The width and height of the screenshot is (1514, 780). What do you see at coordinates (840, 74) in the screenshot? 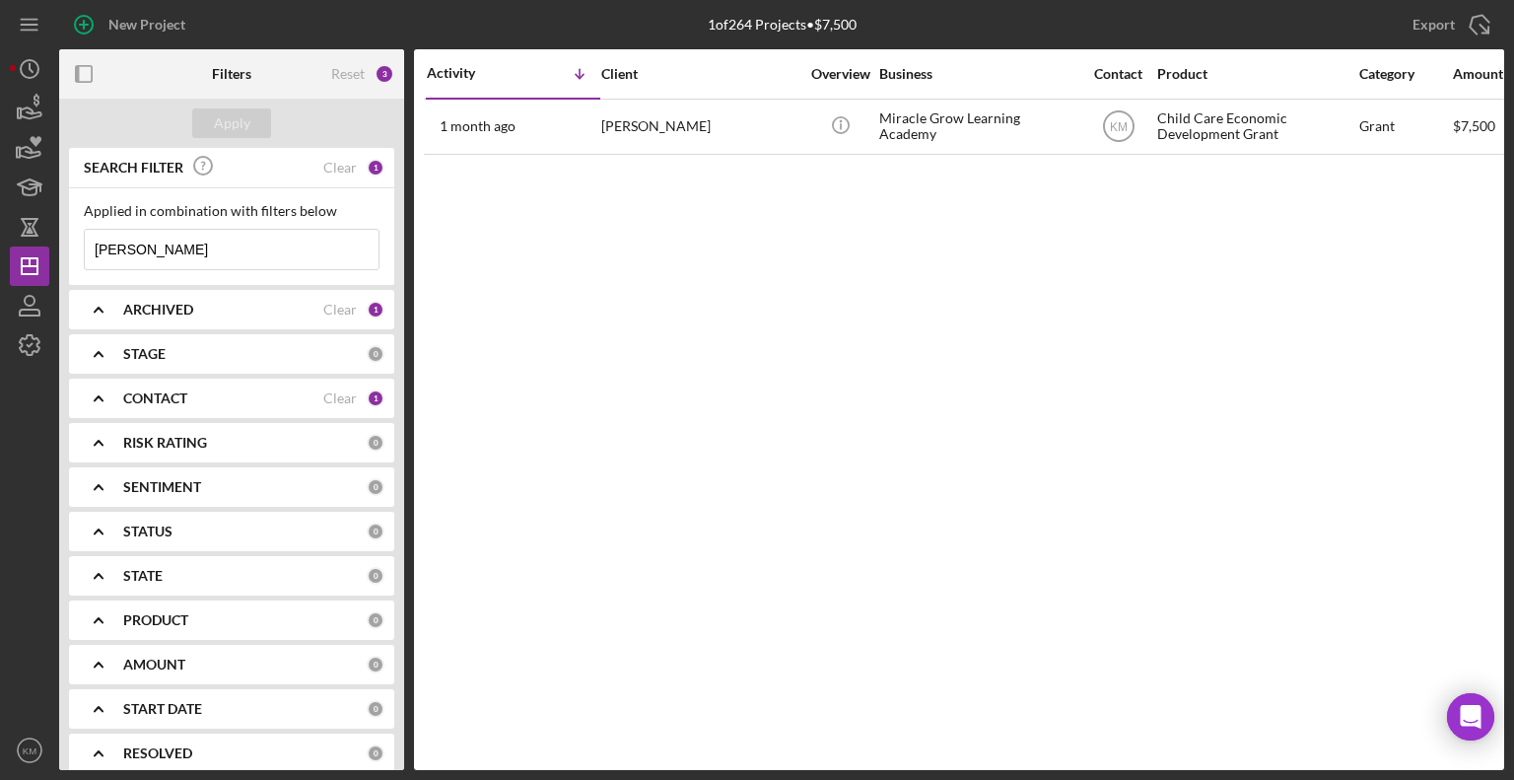
I see `div: Overview` at bounding box center [840, 74].